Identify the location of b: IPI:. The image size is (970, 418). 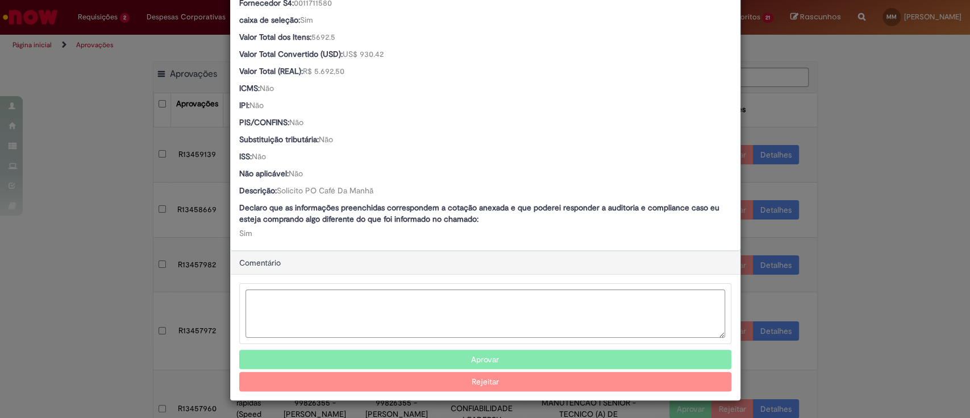
(244, 105).